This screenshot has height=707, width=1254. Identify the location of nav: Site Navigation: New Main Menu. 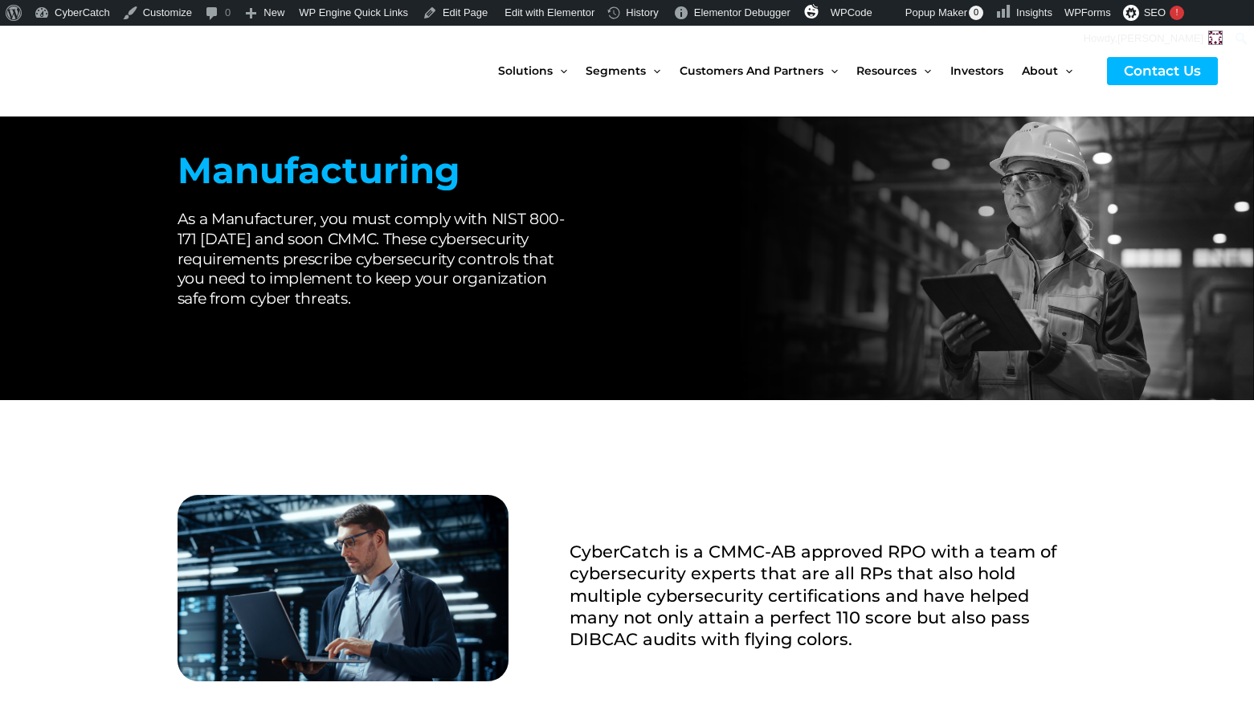
(794, 71).